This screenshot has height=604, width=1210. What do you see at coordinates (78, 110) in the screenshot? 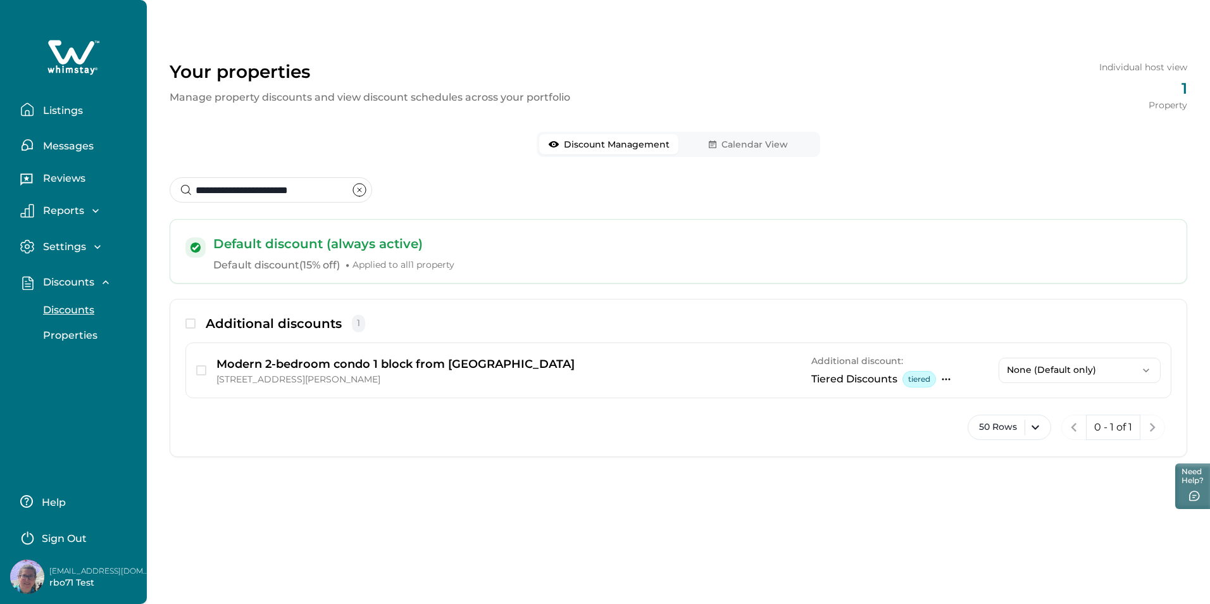
I see `button: Listings` at bounding box center [78, 110].